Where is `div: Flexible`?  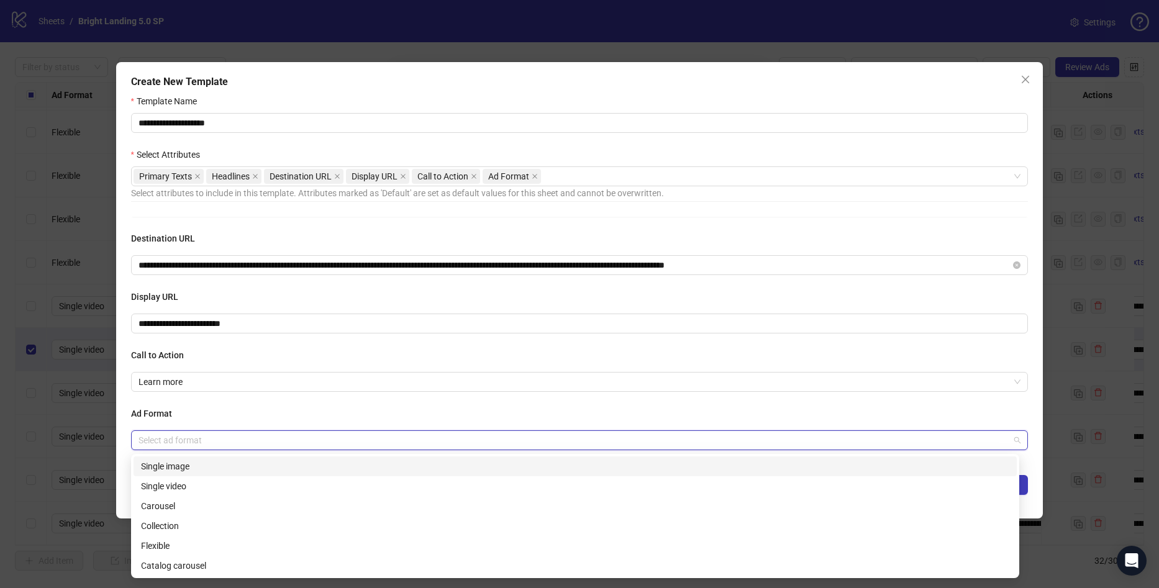 div: Flexible is located at coordinates (575, 546).